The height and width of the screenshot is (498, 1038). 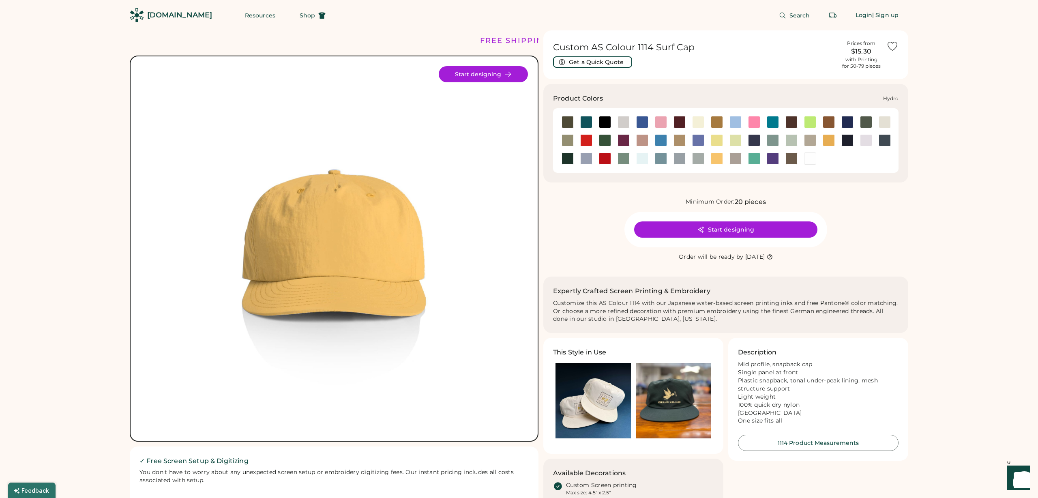 What do you see at coordinates (589, 493) in the screenshot?
I see `div: Max size: 4.5" x 2.5"` at bounding box center [589, 493].